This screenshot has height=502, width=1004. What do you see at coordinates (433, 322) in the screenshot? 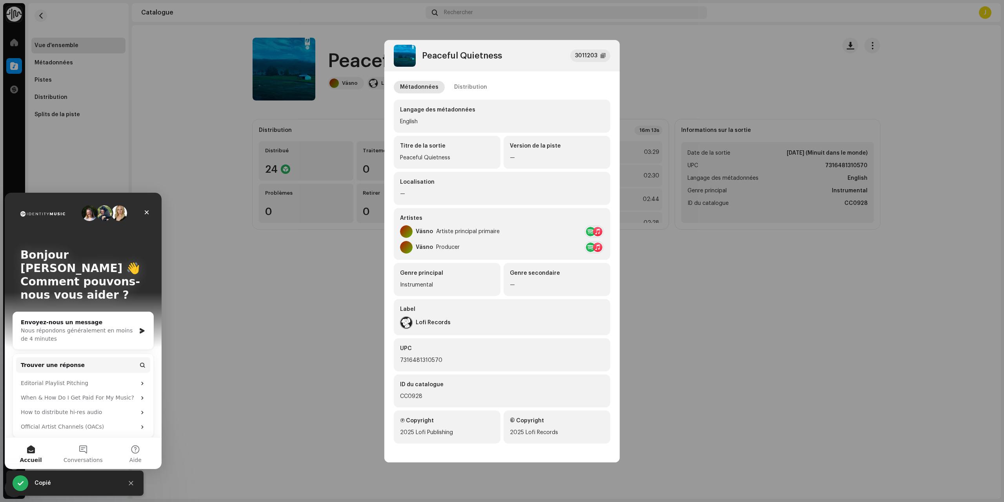
I see `div: Lofi Records` at bounding box center [433, 322].